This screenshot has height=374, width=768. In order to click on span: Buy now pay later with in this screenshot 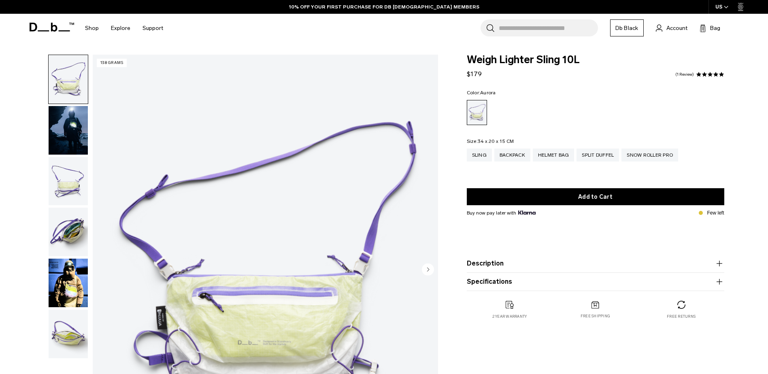, I will do `click(501, 213)`.